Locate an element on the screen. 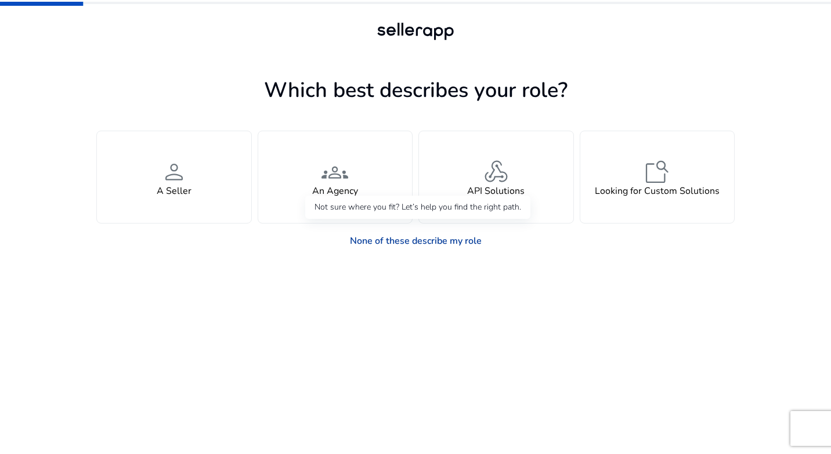 The height and width of the screenshot is (454, 831). span: webhook is located at coordinates (496, 172).